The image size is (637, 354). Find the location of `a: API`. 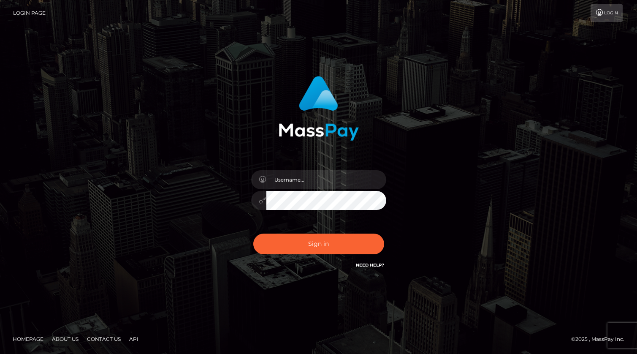

a: API is located at coordinates (134, 338).